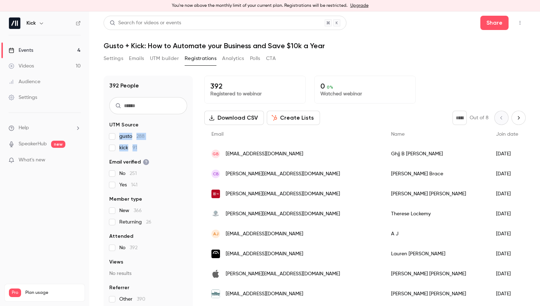  What do you see at coordinates (119, 288) in the screenshot?
I see `span: Referrer` at bounding box center [119, 288].